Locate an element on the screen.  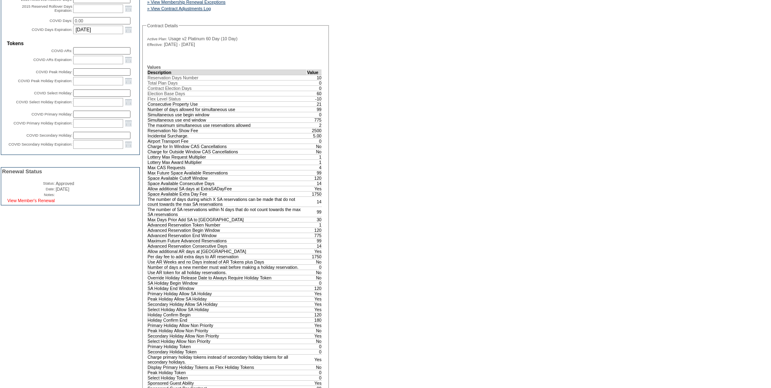
td: Select Holiday Token is located at coordinates (227, 377).